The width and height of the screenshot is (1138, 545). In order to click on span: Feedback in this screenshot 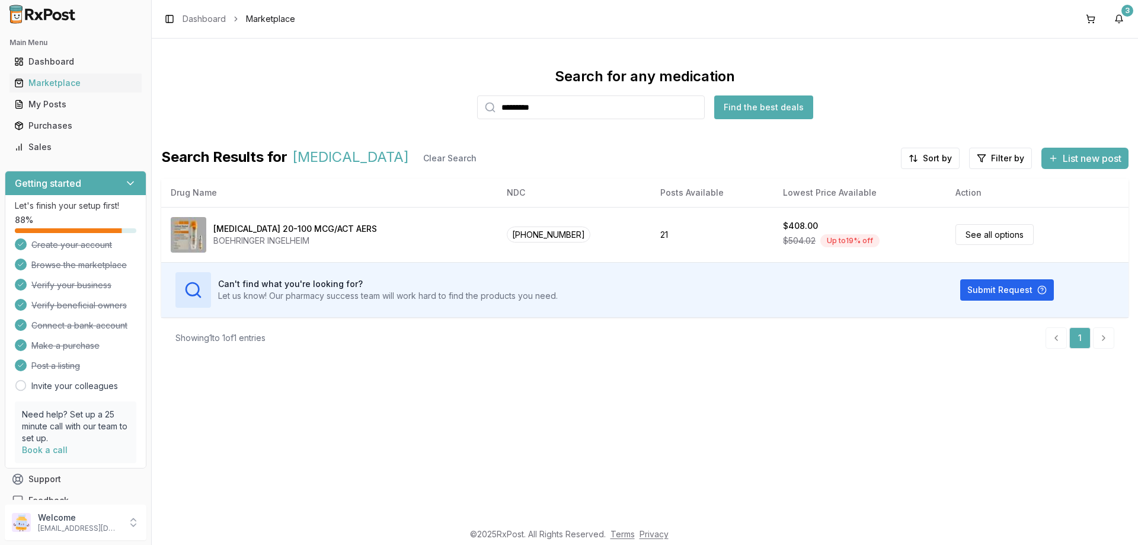, I will do `click(49, 500)`.